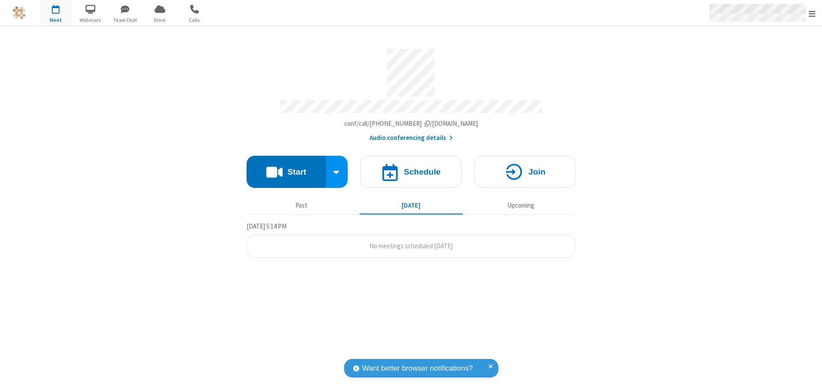 This screenshot has height=392, width=822. What do you see at coordinates (411, 93) in the screenshot?
I see `section: Account details` at bounding box center [411, 93].